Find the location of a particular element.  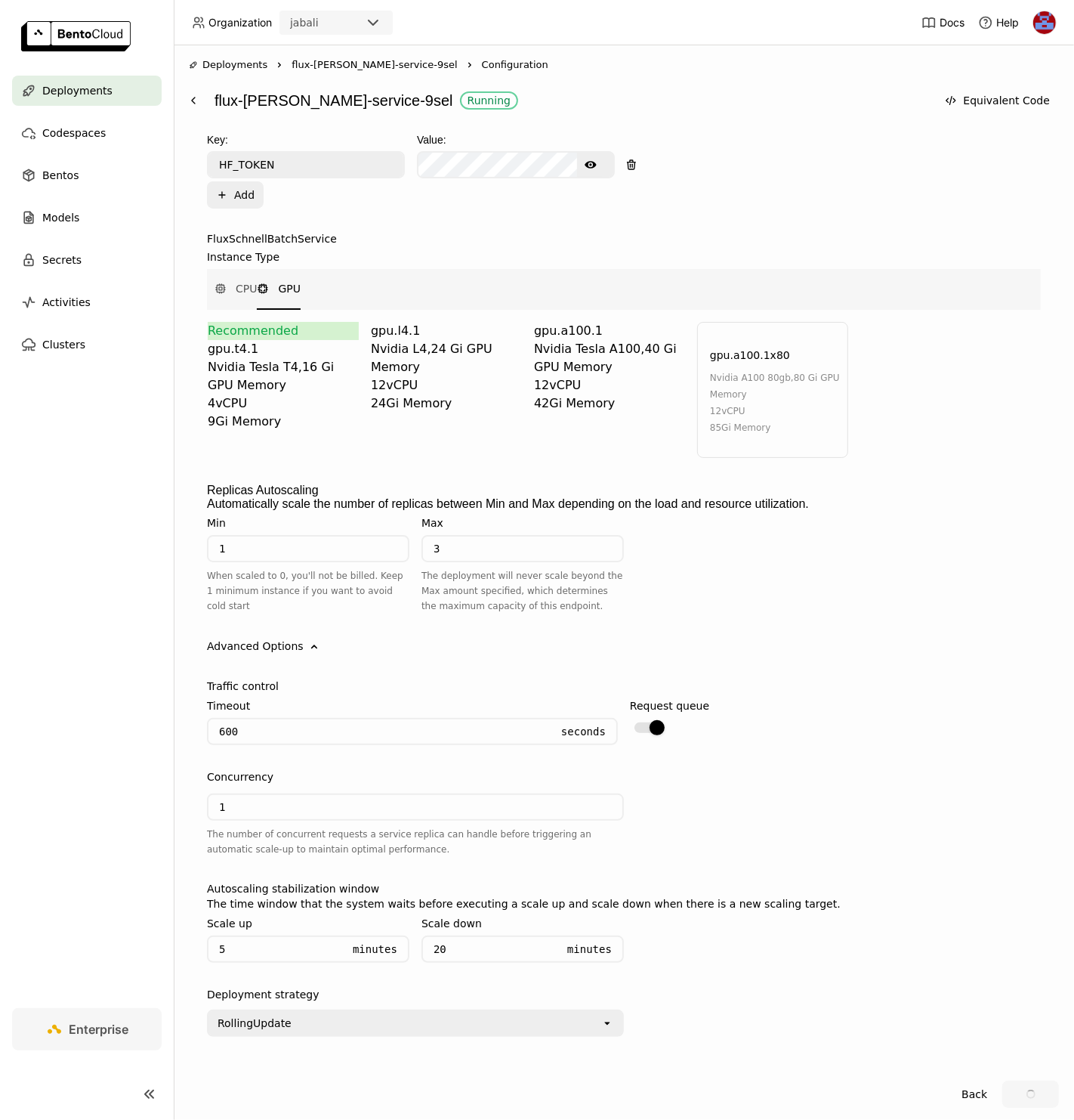

button: Show password text is located at coordinates (590, 165).